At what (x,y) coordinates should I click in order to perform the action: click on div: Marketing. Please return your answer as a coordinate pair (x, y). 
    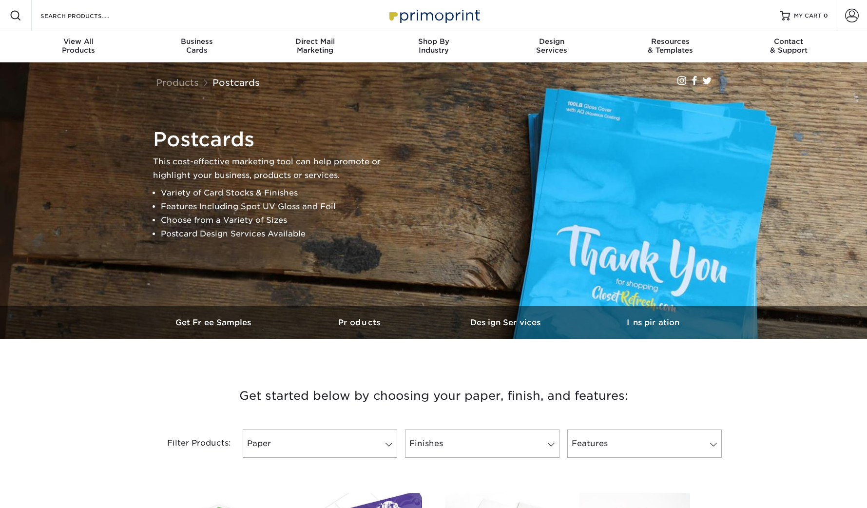
    Looking at the image, I should click on (315, 46).